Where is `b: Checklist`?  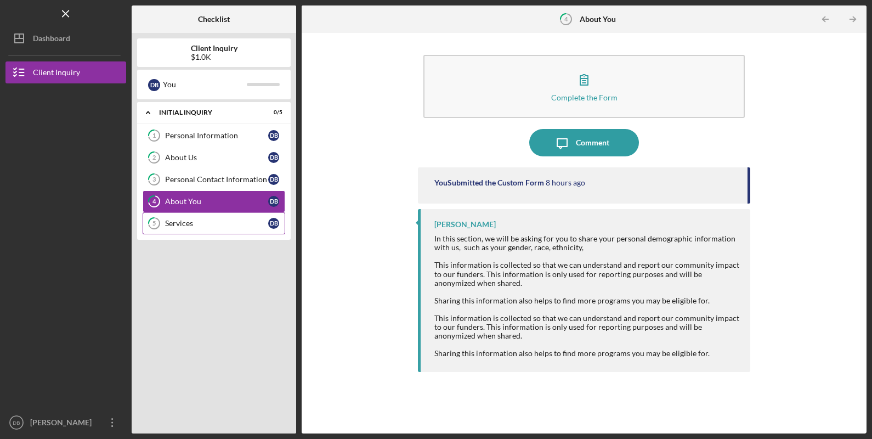
b: Checklist is located at coordinates (214, 19).